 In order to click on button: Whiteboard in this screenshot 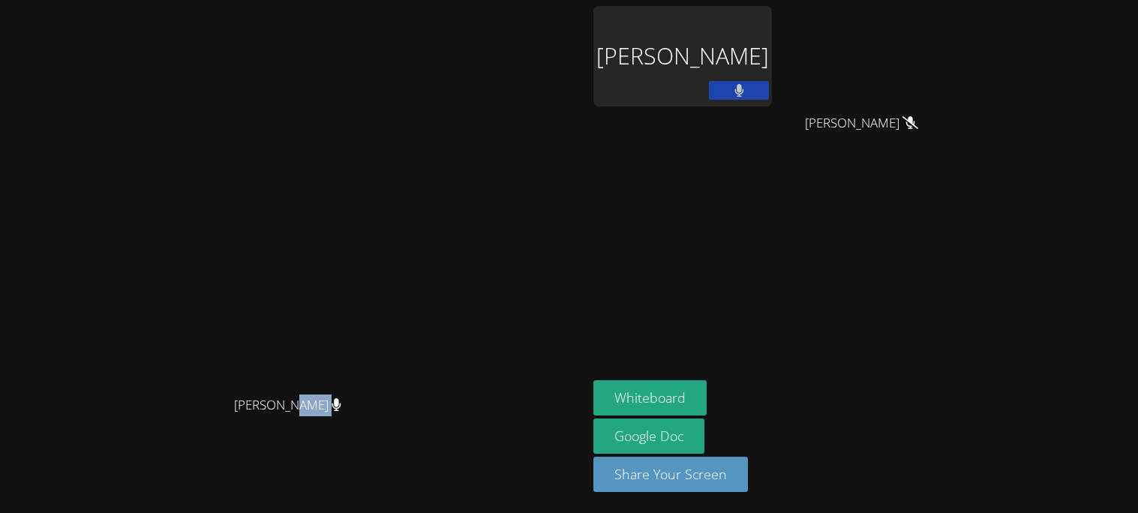, I will do `click(650, 398)`.